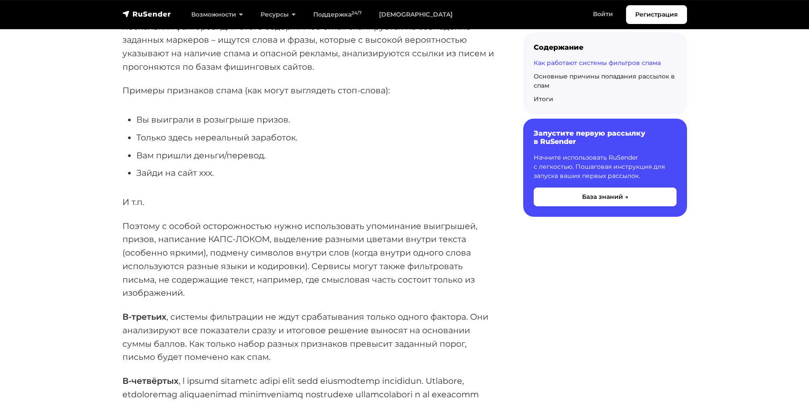 Image resolution: width=809 pixels, height=403 pixels. Describe the element at coordinates (144, 316) in the screenshot. I see `strong: В-третьих` at that location.